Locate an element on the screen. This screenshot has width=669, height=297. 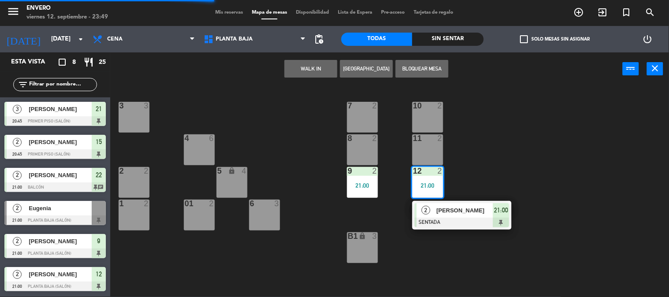
div: B1 is located at coordinates (348, 237).